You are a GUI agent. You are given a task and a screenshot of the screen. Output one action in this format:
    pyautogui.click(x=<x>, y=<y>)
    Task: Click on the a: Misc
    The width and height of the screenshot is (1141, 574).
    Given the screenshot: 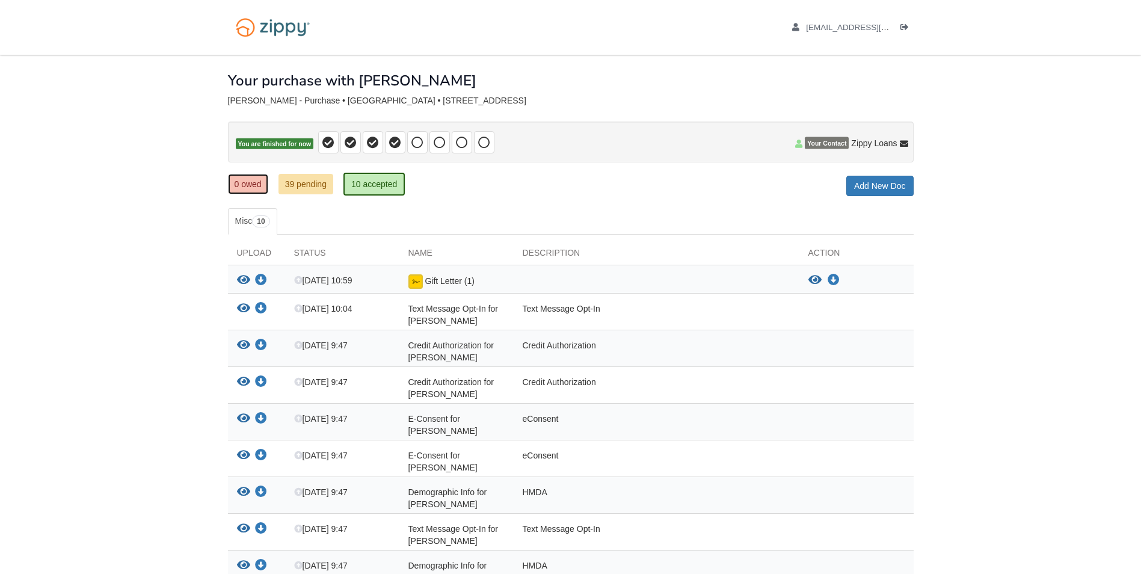 What is the action you would take?
    pyautogui.click(x=253, y=221)
    